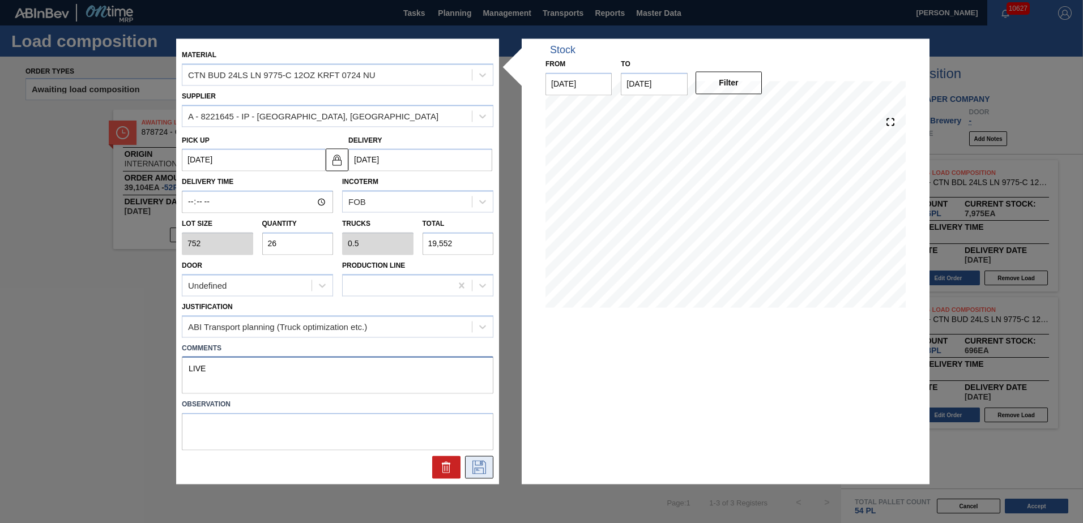  I want to click on div: Stock, so click(562, 50).